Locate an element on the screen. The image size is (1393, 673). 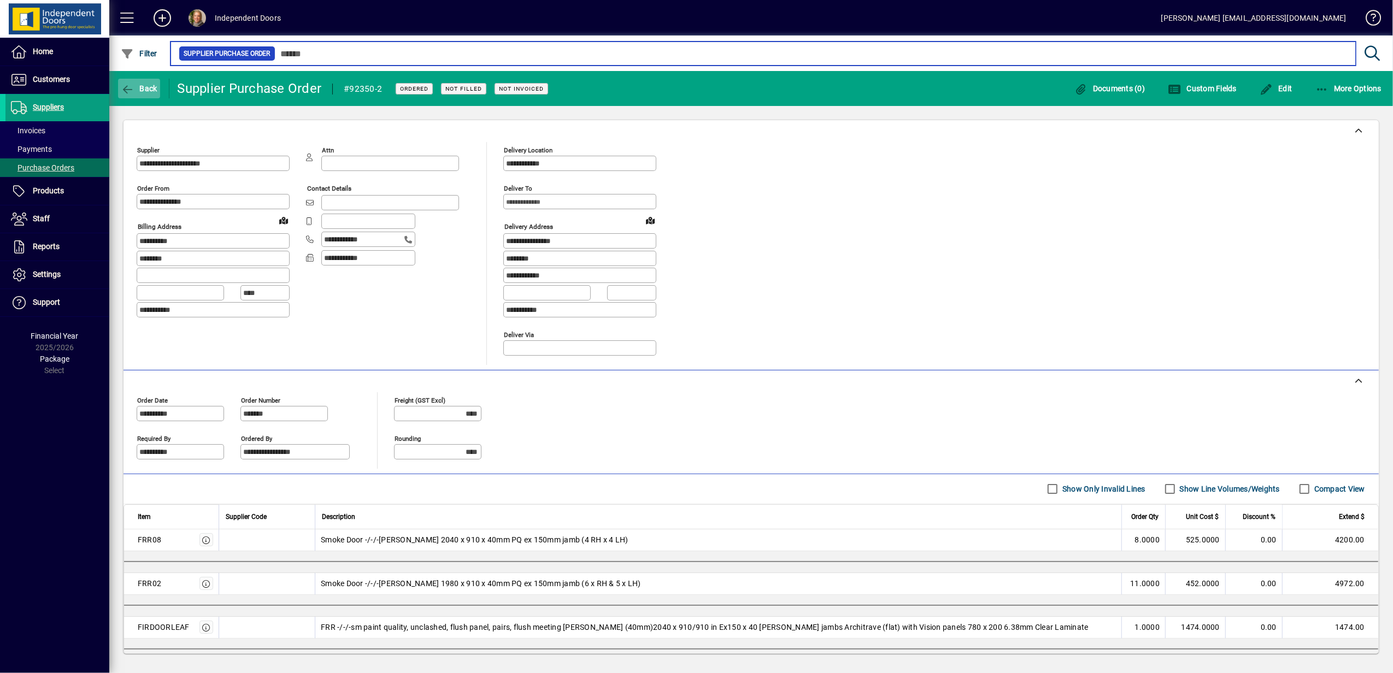
a: Customers is located at coordinates (57, 80).